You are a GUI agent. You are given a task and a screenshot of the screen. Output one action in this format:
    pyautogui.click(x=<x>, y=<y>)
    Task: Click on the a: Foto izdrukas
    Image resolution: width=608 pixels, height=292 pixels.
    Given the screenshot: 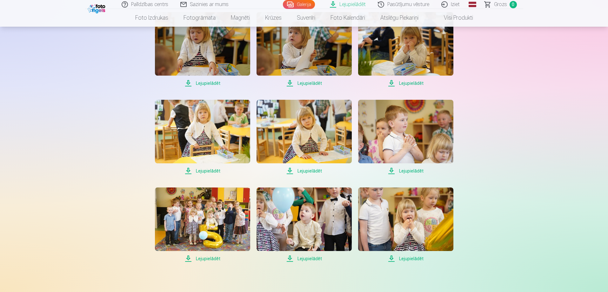 What is the action you would take?
    pyautogui.click(x=152, y=18)
    